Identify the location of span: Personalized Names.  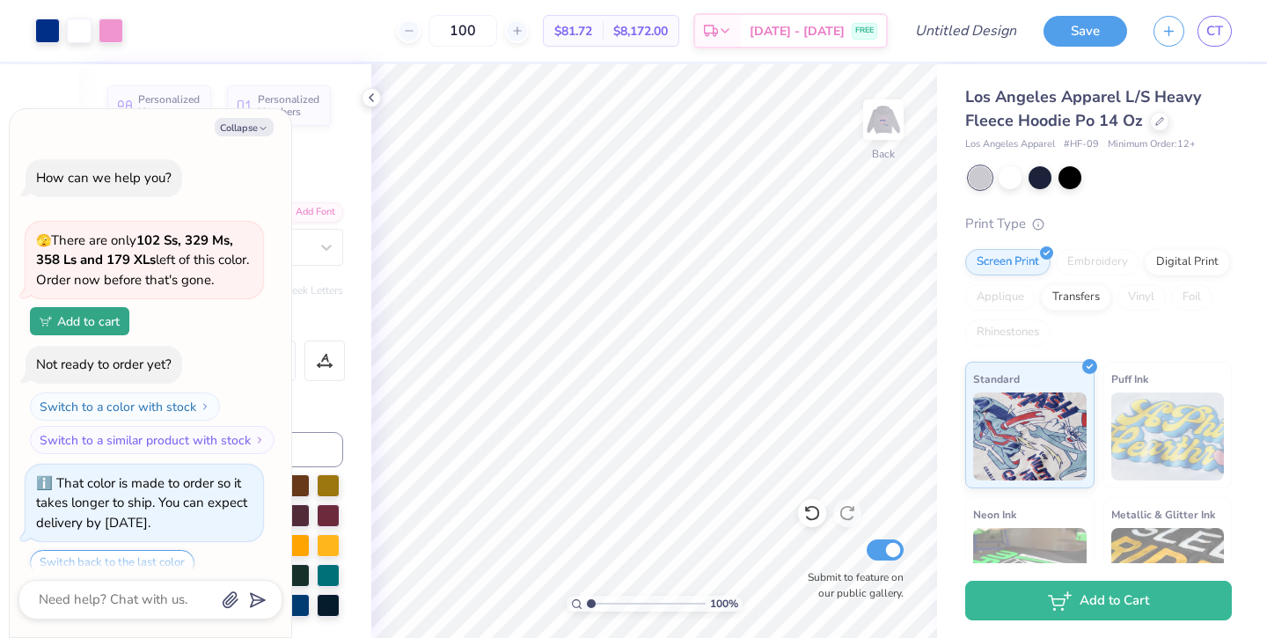
(169, 106).